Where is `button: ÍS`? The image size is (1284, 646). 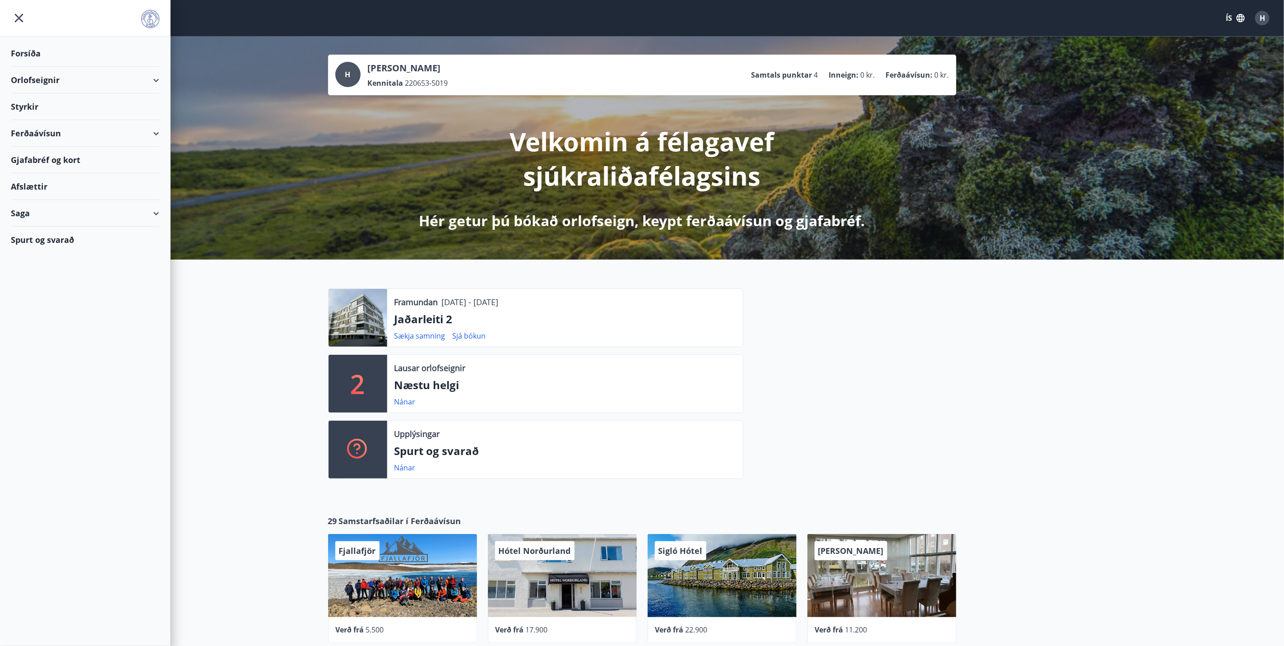 button: ÍS is located at coordinates (1235, 18).